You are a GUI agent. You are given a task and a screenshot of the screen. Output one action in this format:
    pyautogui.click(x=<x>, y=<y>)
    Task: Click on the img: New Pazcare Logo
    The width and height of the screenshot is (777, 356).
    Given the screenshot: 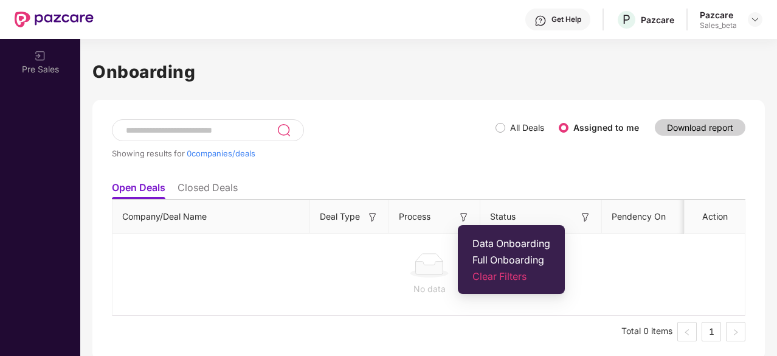 What is the action you would take?
    pyautogui.click(x=54, y=19)
    